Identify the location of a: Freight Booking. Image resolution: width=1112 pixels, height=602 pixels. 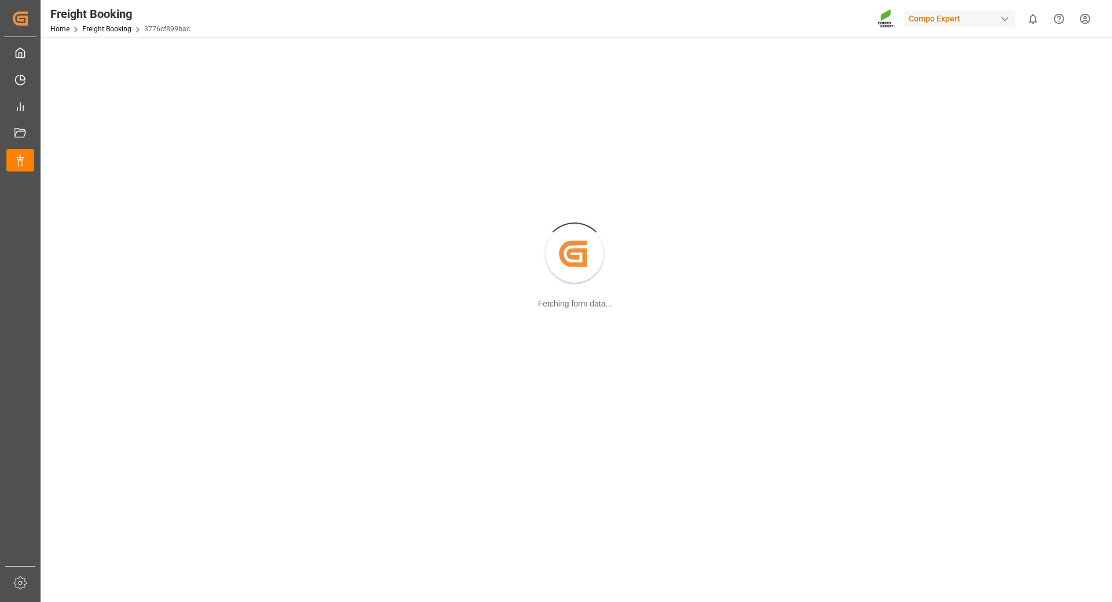
(107, 29).